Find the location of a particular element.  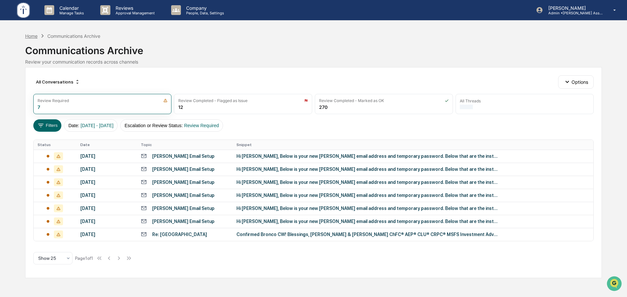

span: Attestations is located at coordinates (67, 119).